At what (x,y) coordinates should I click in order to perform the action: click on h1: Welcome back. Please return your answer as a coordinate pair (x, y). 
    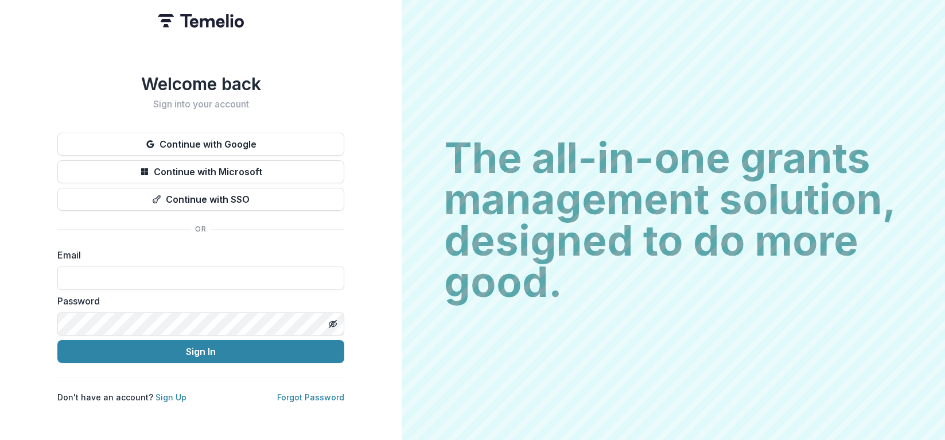
    Looking at the image, I should click on (201, 84).